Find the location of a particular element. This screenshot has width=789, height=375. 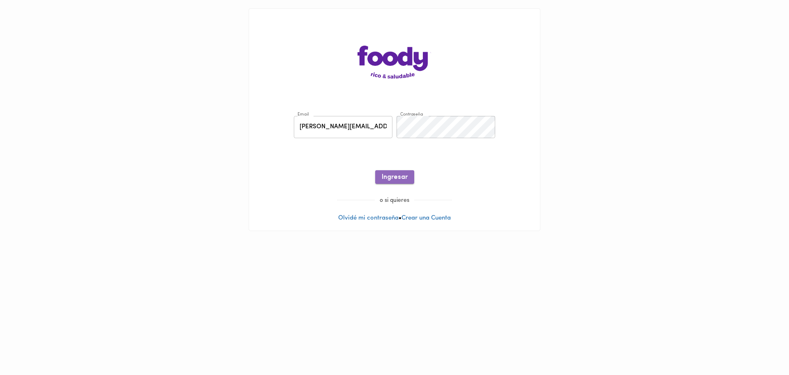

a: Crear una Cuenta is located at coordinates (426, 218).